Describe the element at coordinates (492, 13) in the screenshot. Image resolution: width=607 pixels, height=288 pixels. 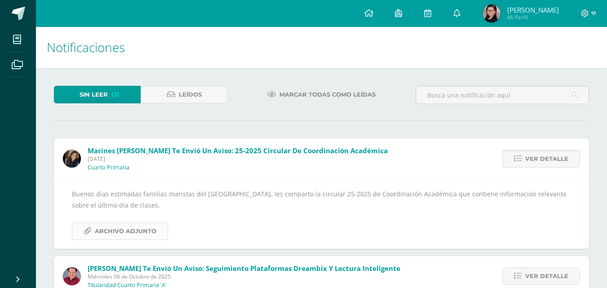
I see `img: 2f20ec9dd6b72bf859dde1d7174e7093.png` at that location.